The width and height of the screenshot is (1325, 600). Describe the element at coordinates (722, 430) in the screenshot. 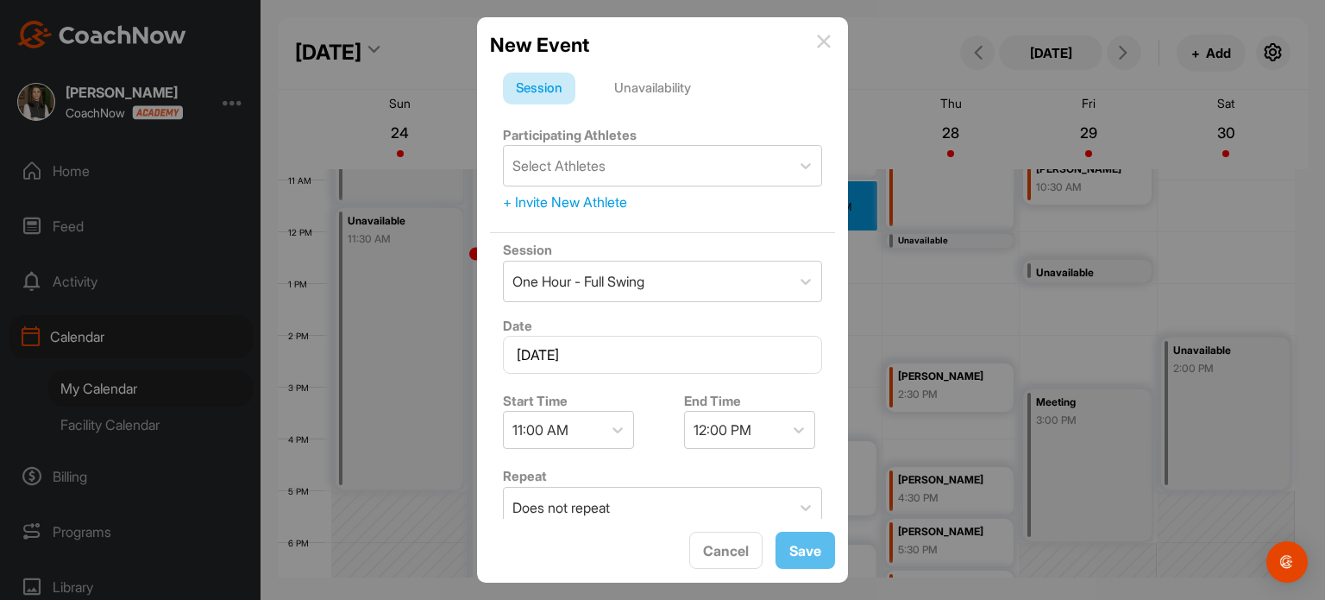

I see `div: 12:00 PM` at that location.